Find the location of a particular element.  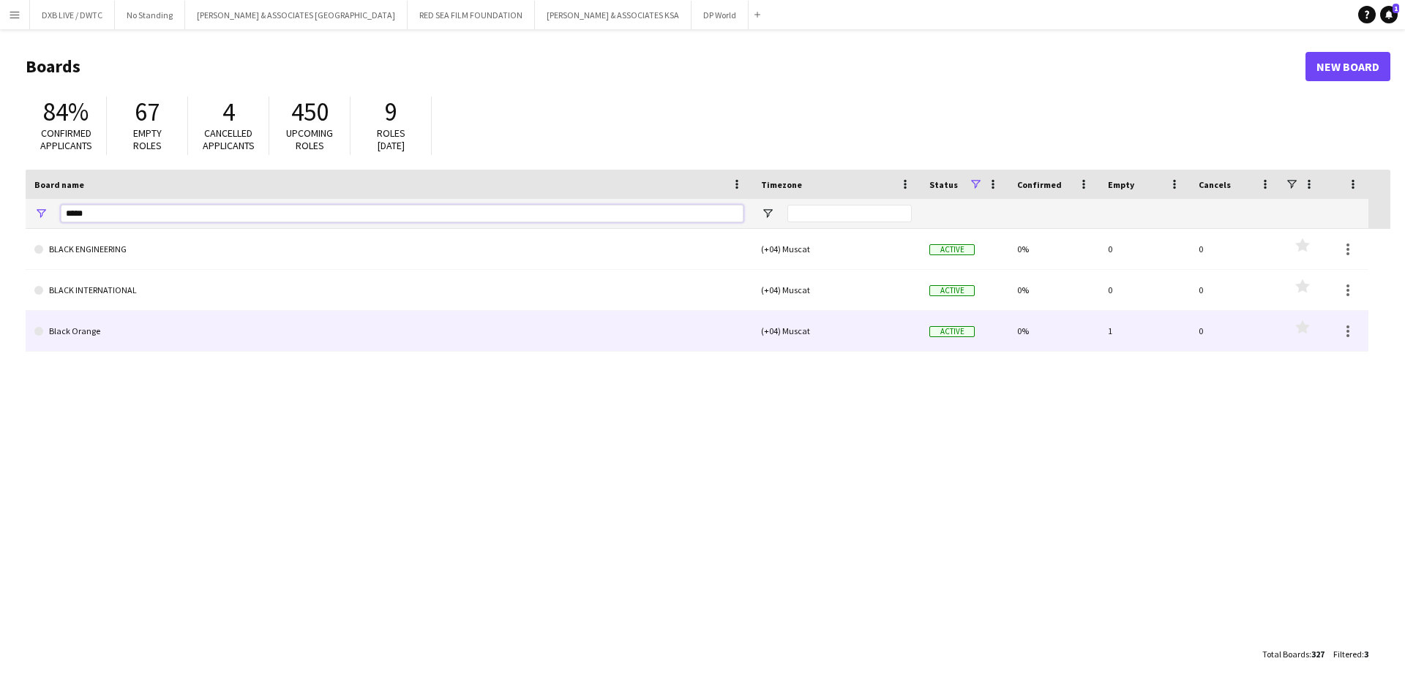

h1: Boards is located at coordinates (665, 67).